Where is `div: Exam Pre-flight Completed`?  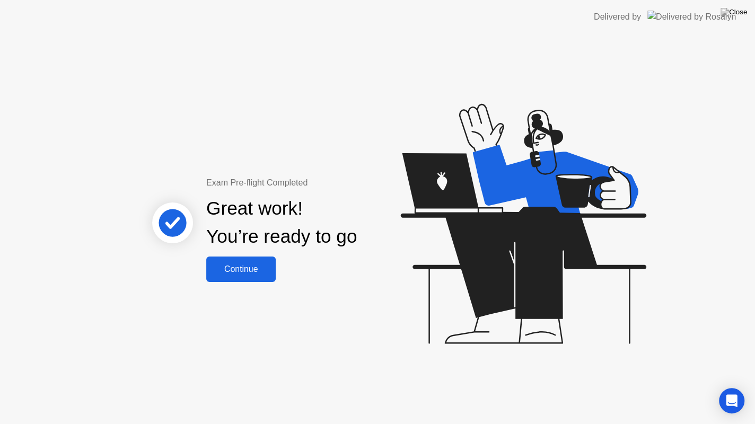 div: Exam Pre-flight Completed is located at coordinates (316, 183).